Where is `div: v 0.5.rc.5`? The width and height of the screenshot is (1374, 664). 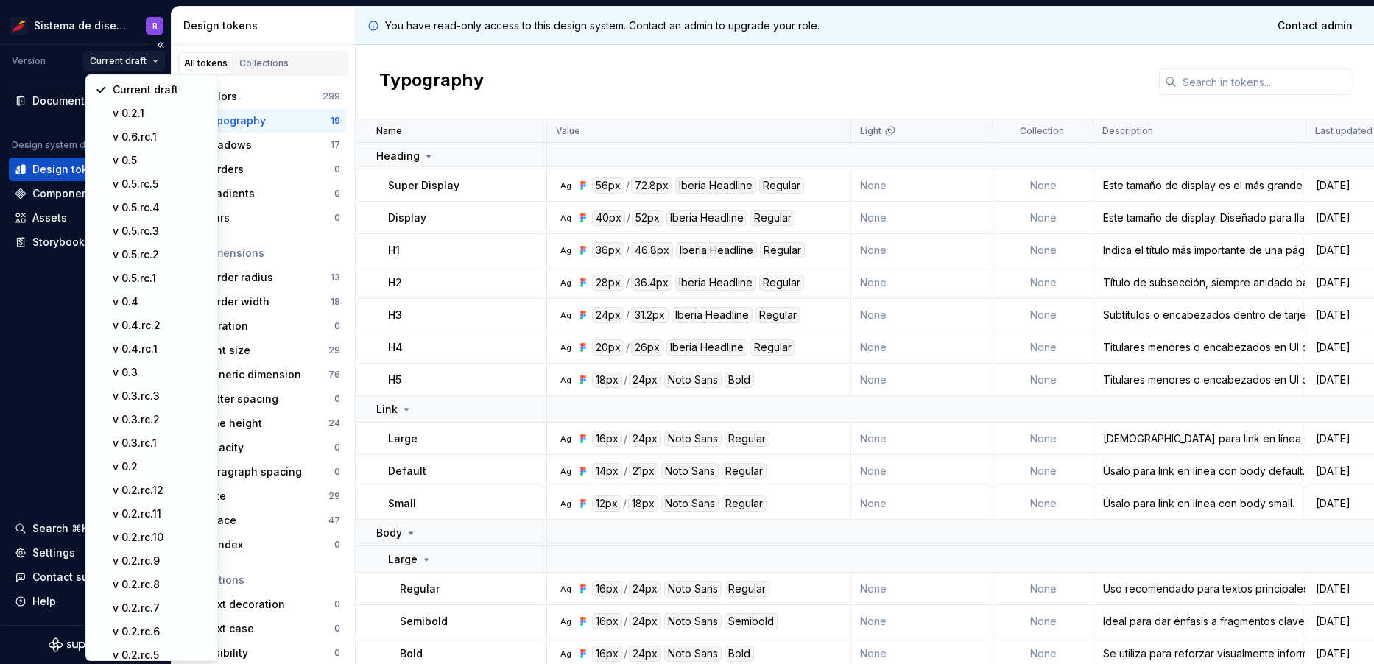
div: v 0.5.rc.5 is located at coordinates (161, 184).